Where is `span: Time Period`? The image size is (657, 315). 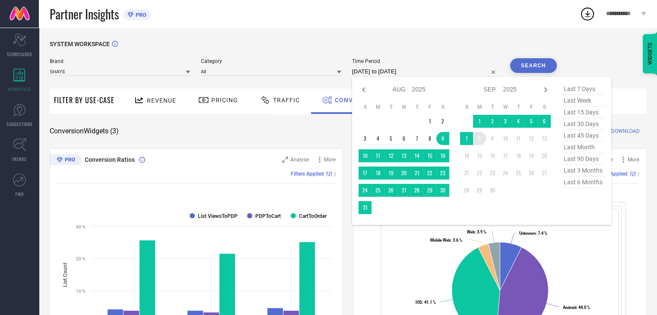 span: Time Period is located at coordinates (425, 61).